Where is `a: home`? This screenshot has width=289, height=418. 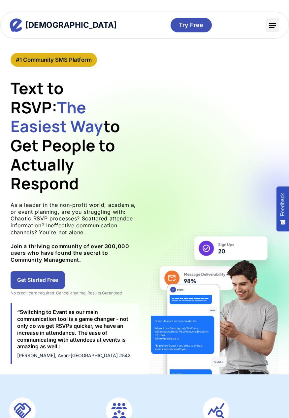
a: home is located at coordinates (63, 25).